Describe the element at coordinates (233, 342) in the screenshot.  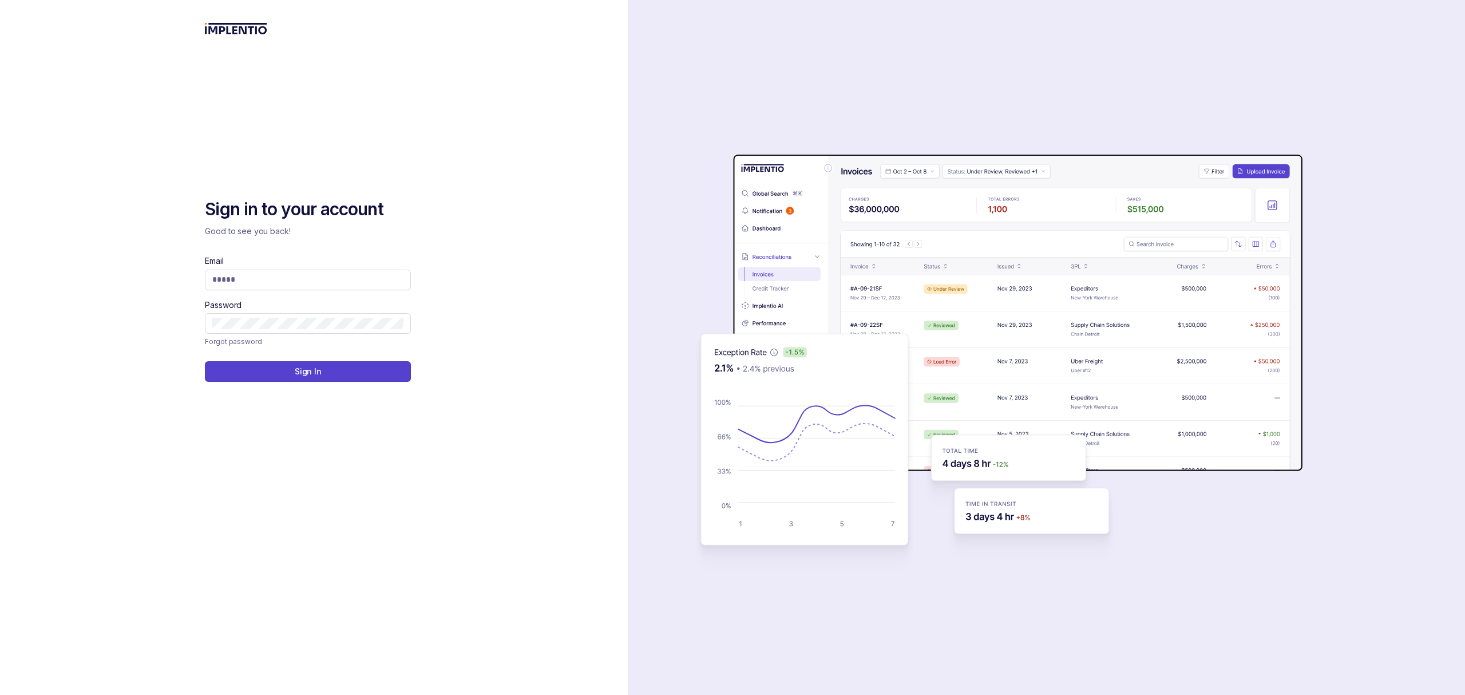
I see `p: Forgot password` at that location.